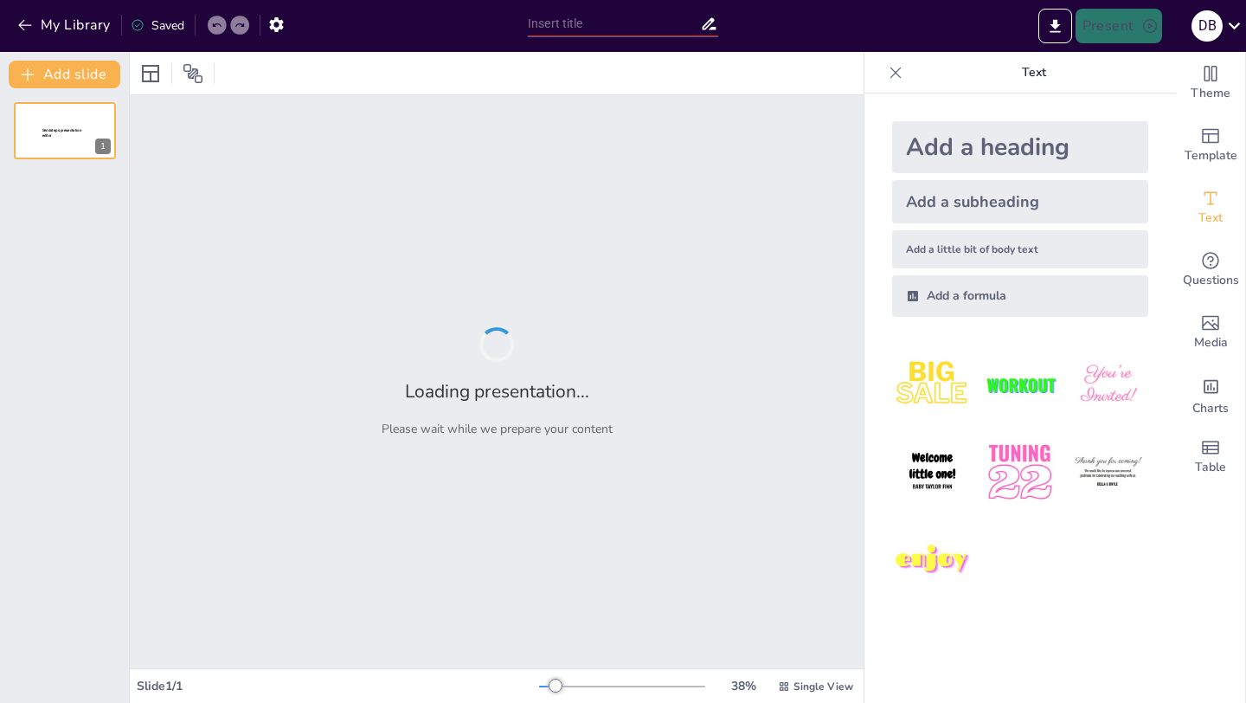  I want to click on span: Charts, so click(1211, 409).